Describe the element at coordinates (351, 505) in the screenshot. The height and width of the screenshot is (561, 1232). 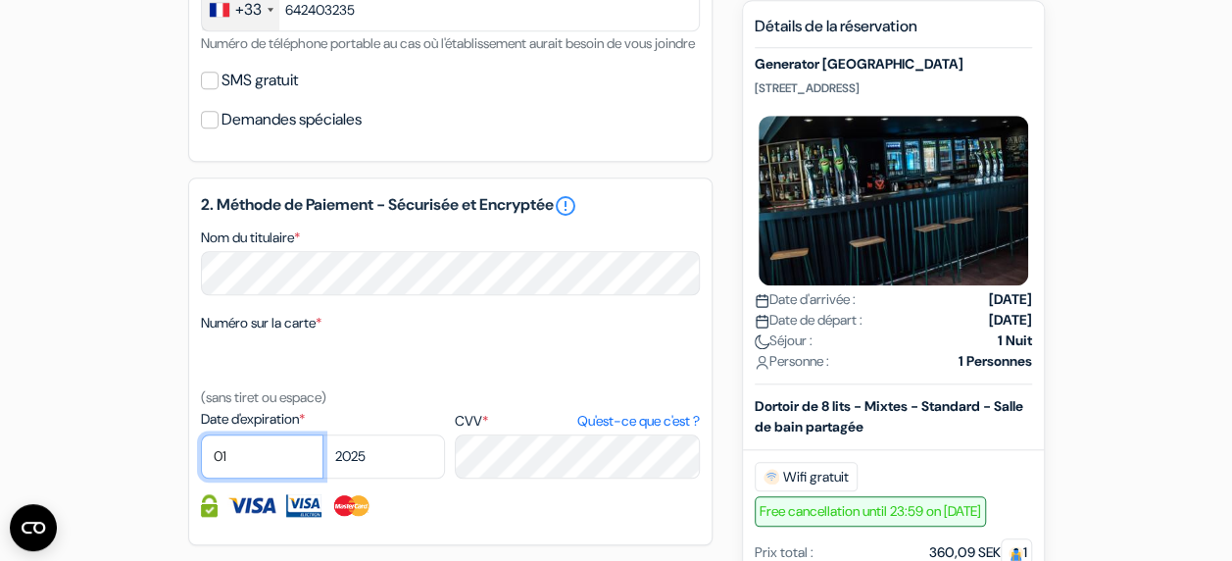
I see `img: Master Card` at that location.